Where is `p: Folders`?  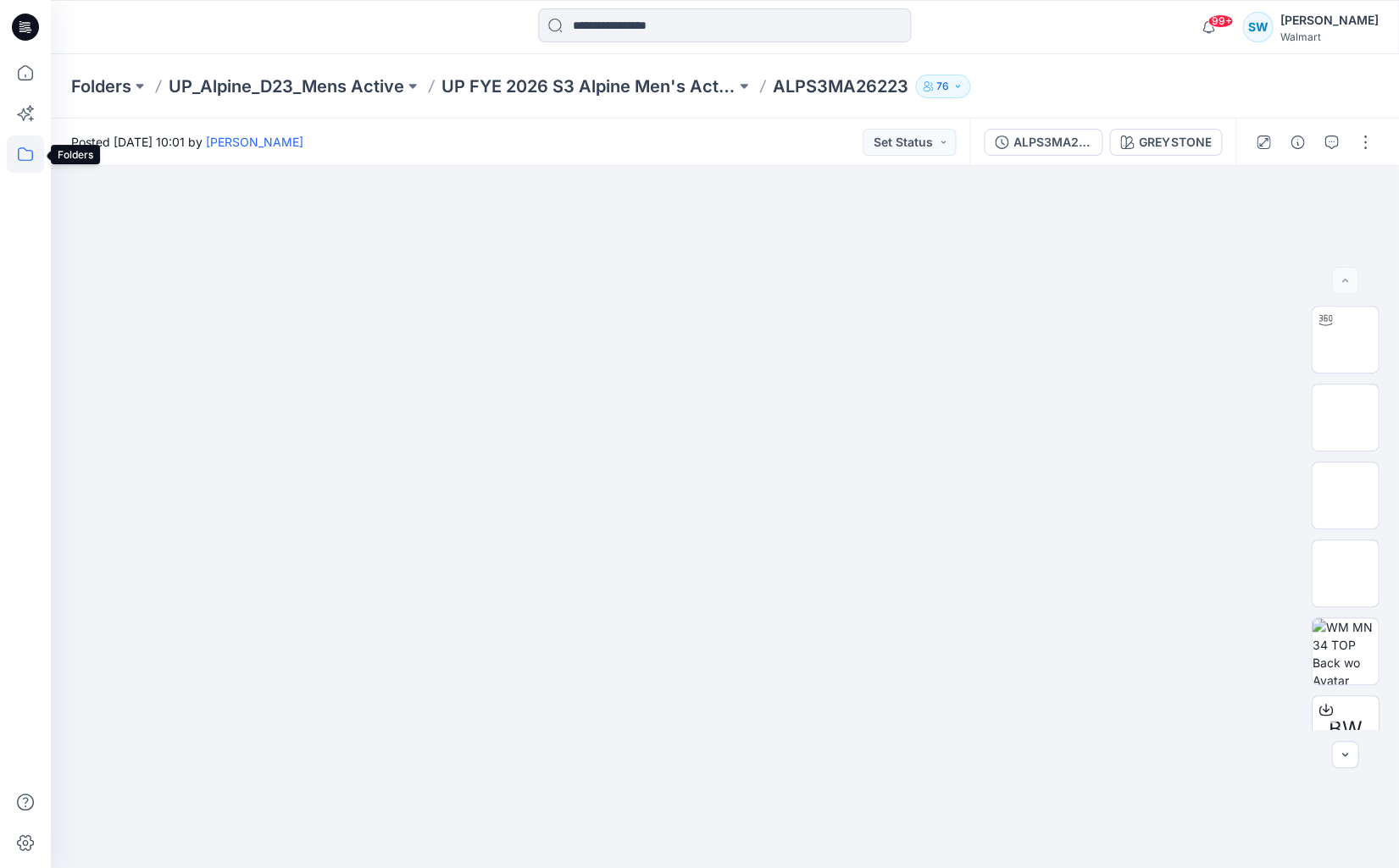 p: Folders is located at coordinates (101, 87).